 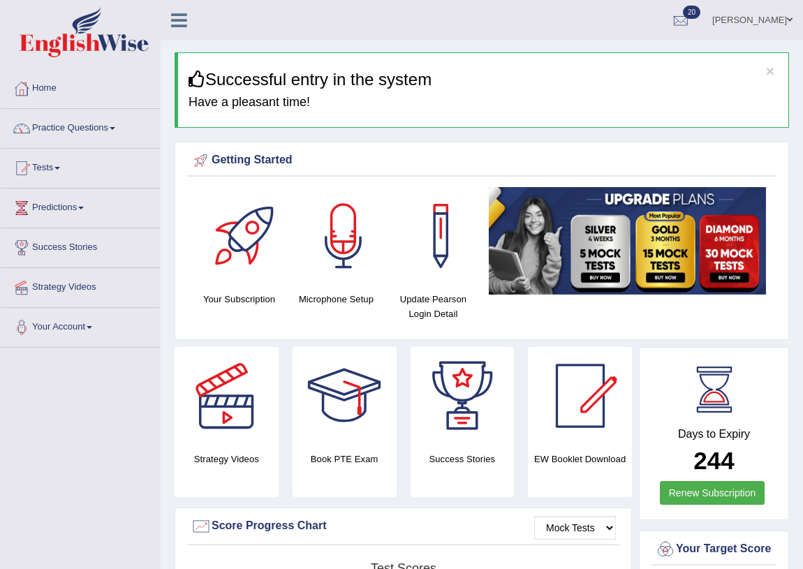 What do you see at coordinates (80, 126) in the screenshot?
I see `a: Practice Questions` at bounding box center [80, 126].